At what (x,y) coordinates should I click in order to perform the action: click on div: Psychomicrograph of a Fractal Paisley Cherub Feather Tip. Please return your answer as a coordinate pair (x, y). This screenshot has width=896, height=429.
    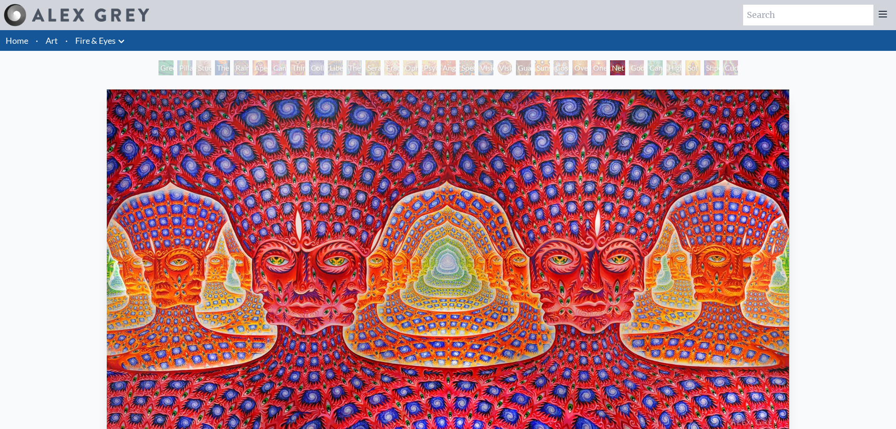
    Looking at the image, I should click on (429, 68).